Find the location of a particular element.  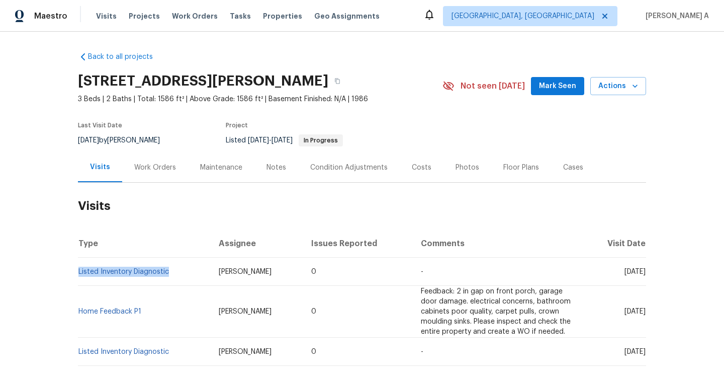

th: Type is located at coordinates (144, 243).